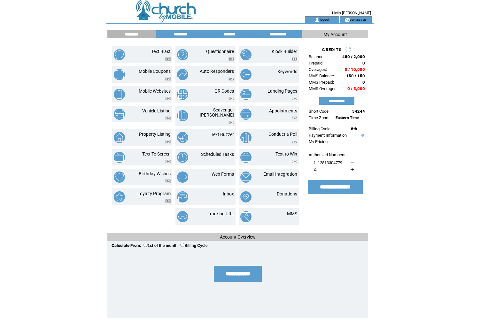 The image size is (480, 320). What do you see at coordinates (246, 74) in the screenshot?
I see `img: keywords.png` at bounding box center [246, 74].